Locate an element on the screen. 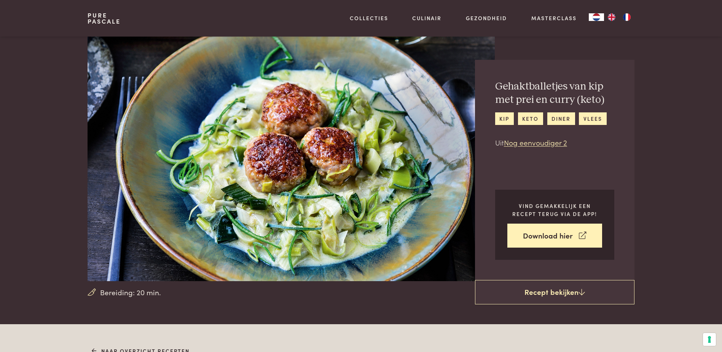 Image resolution: width=722 pixels, height=352 pixels. h2: Gehaktballetjes van kip met prei en curry (keto) is located at coordinates (555, 93).